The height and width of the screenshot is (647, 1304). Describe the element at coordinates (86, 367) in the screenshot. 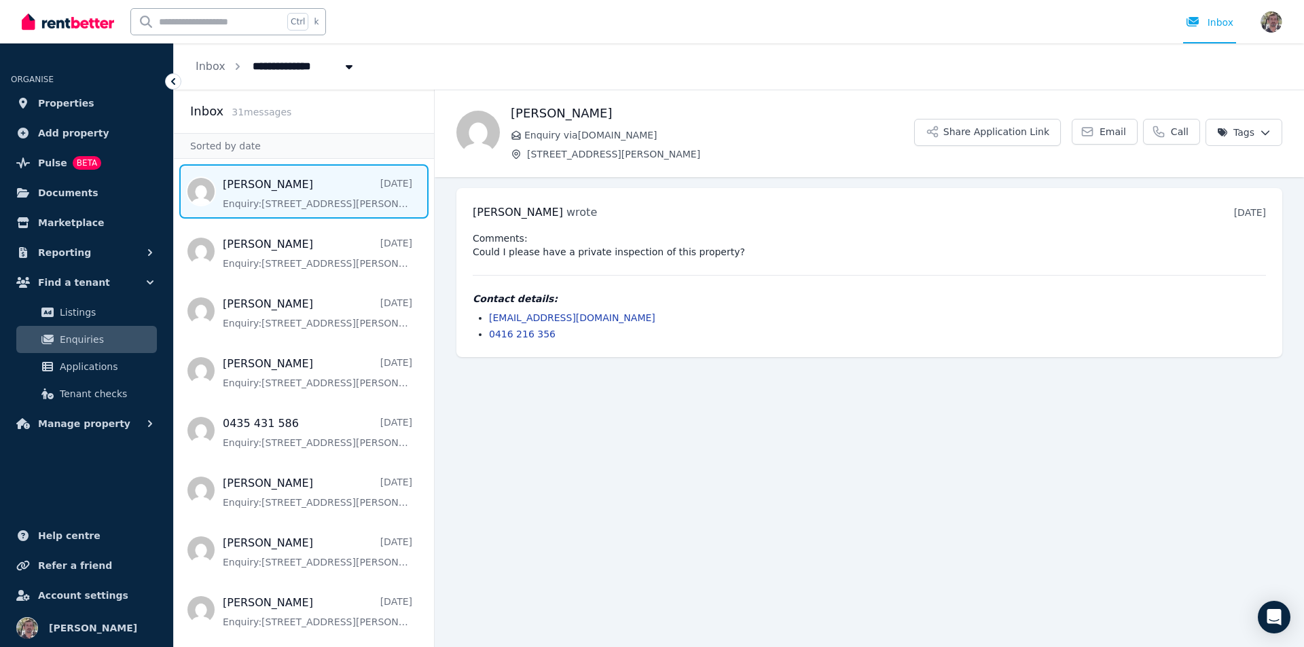

I see `a: Applications` at that location.